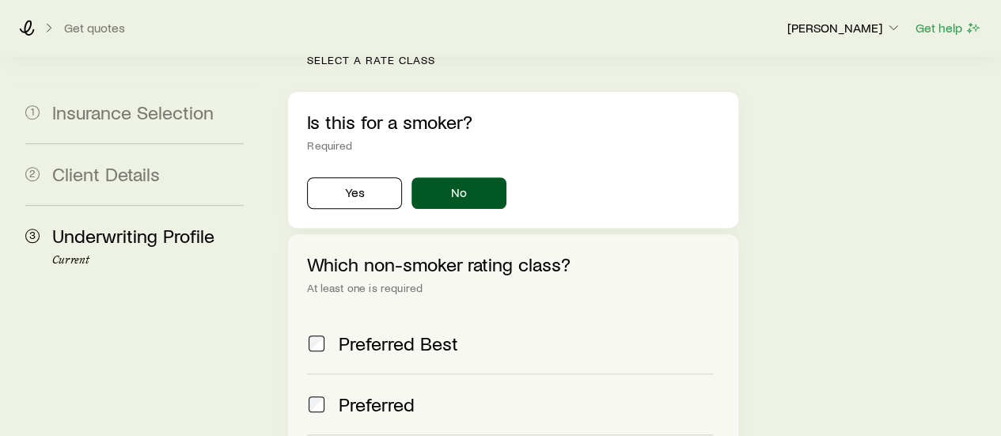 The width and height of the screenshot is (1001, 436). What do you see at coordinates (106, 173) in the screenshot?
I see `span: Client Details` at bounding box center [106, 173].